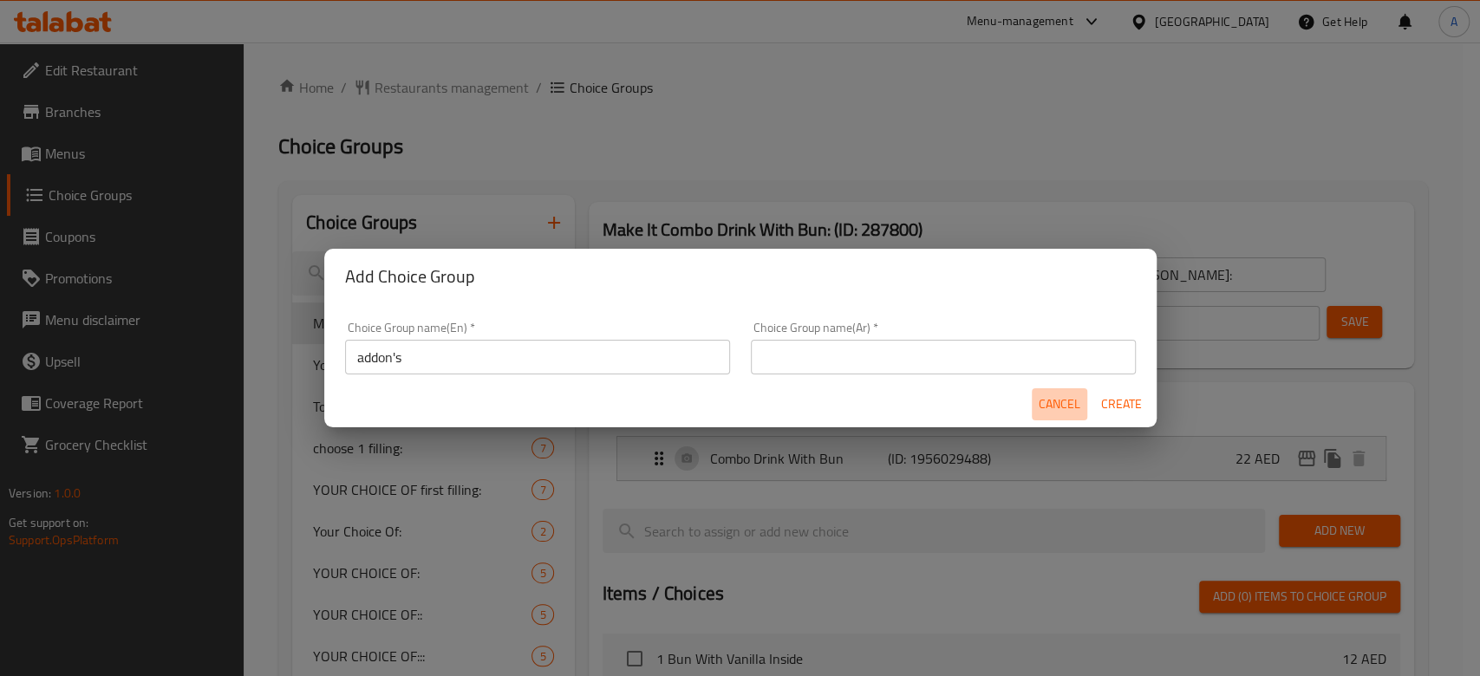  I want to click on input: Please enter Choice Group name(ar), so click(943, 357).